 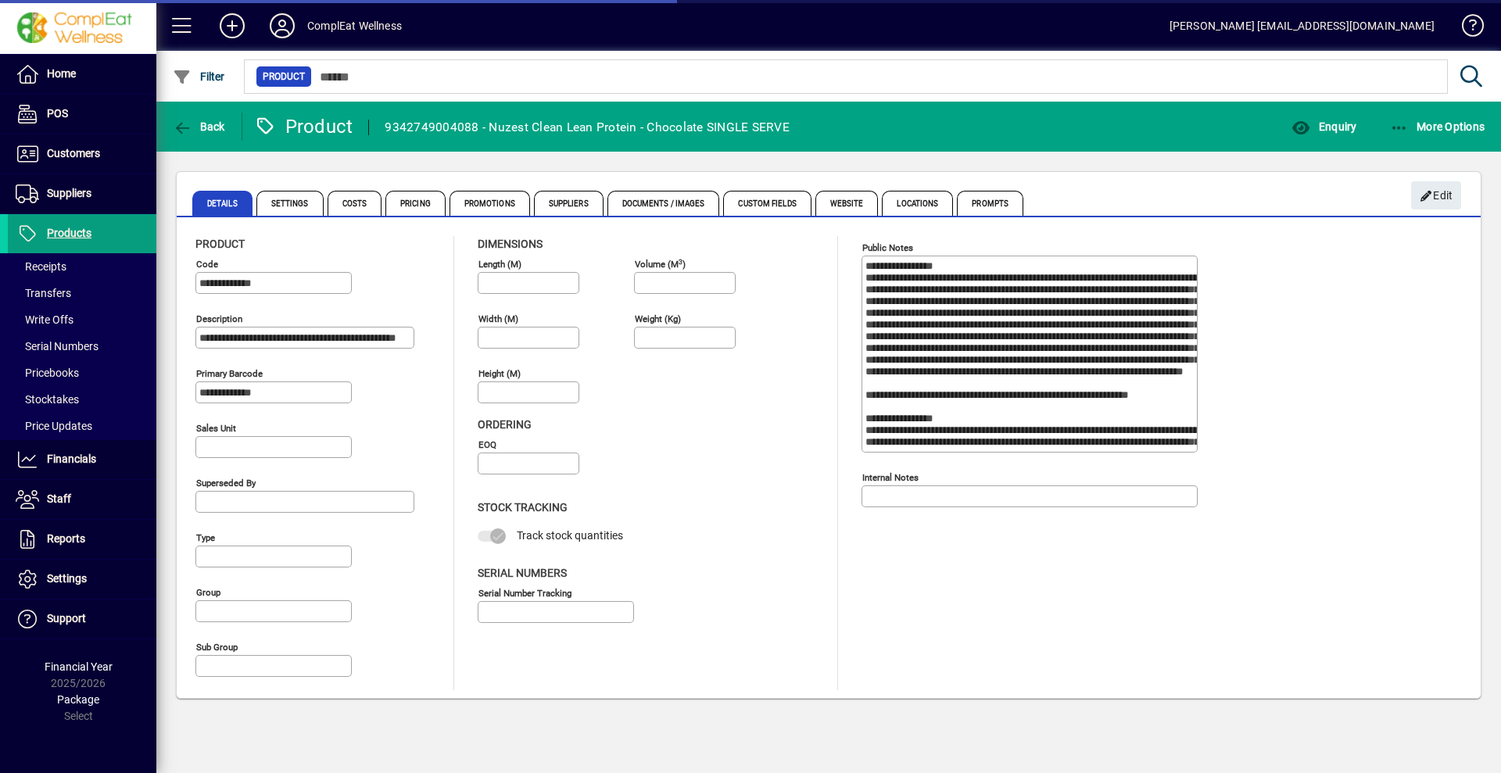 I want to click on span: Details, so click(x=222, y=203).